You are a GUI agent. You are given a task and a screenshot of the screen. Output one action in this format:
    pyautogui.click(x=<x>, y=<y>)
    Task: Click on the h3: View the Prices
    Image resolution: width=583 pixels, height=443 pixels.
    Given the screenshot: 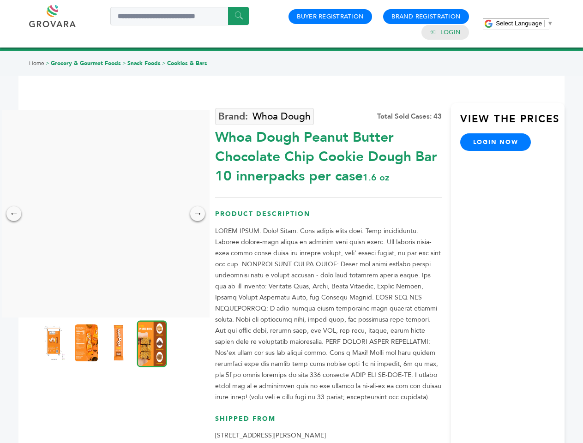 What is the action you would take?
    pyautogui.click(x=513, y=123)
    